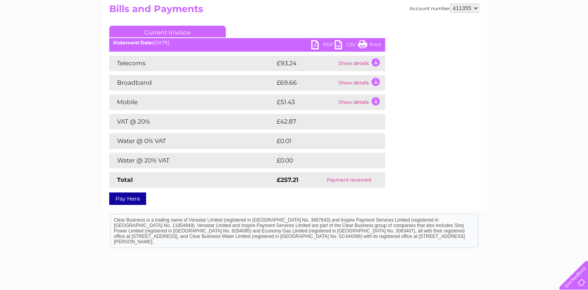  Describe the element at coordinates (127, 198) in the screenshot. I see `a: Pay Here` at that location.